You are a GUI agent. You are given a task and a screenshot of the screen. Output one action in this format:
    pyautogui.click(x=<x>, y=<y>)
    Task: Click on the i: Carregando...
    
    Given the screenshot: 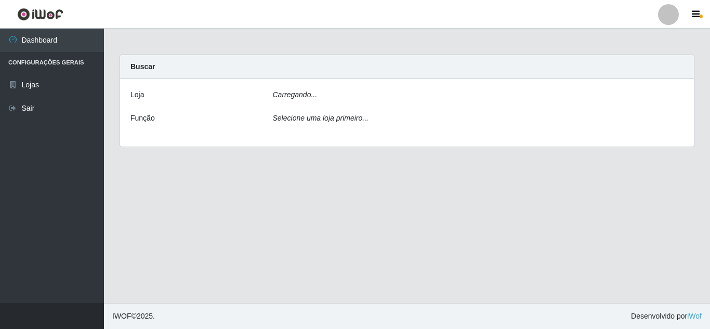 What is the action you would take?
    pyautogui.click(x=295, y=95)
    